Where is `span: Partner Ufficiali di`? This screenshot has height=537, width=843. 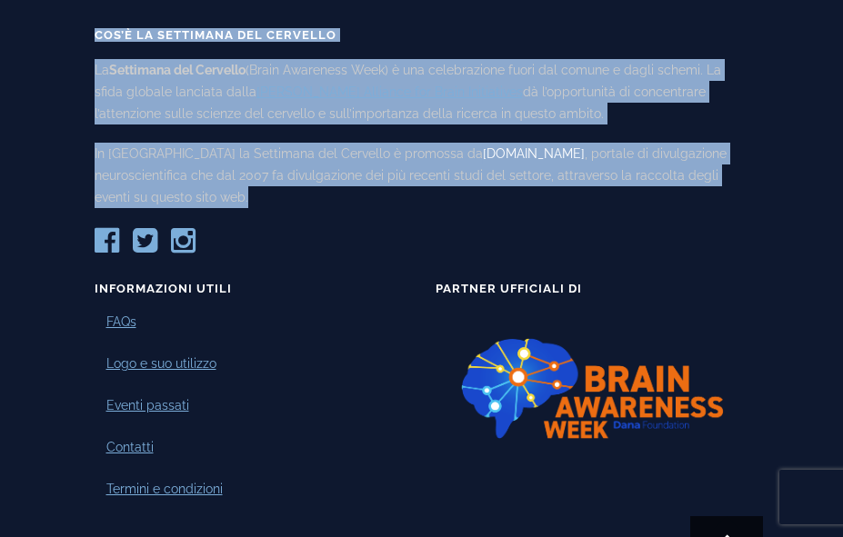 span: Partner Ufficiali di is located at coordinates (508, 288).